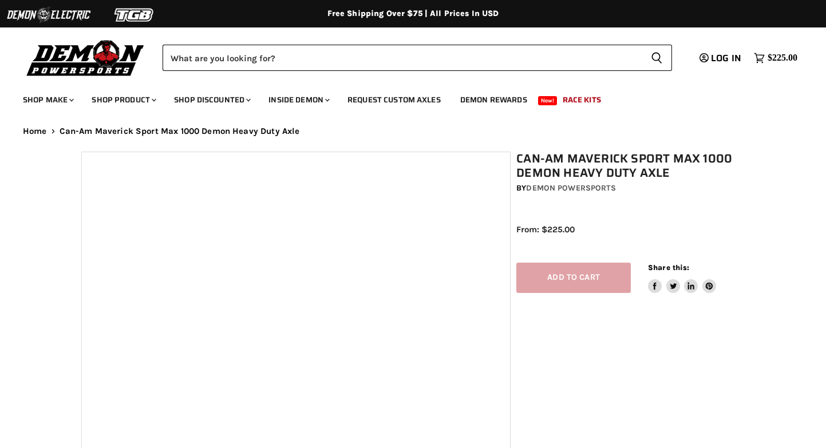 The height and width of the screenshot is (448, 826). I want to click on div: by, so click(633, 188).